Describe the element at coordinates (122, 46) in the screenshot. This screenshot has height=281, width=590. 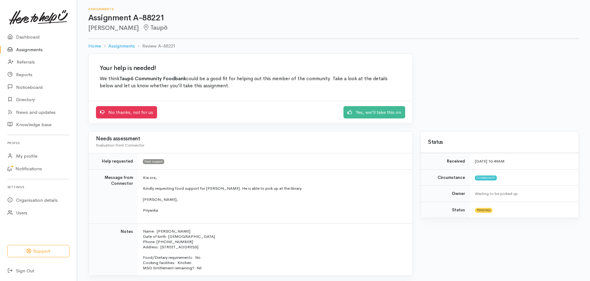
I see `a: Assignments` at that location.